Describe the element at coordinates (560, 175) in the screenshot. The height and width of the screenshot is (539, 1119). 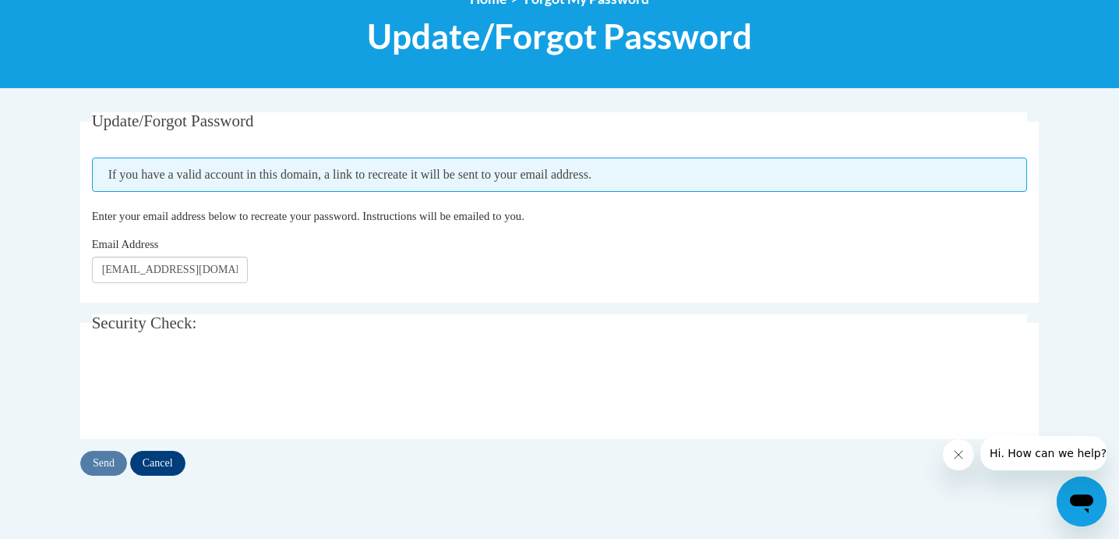
I see `span: If you have a valid account in this domain, a link to recreate it will be sent to your email addr...` at that location.